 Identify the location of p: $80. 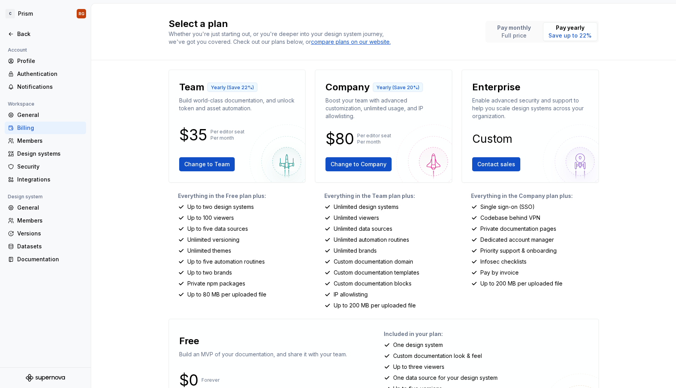
(340, 139).